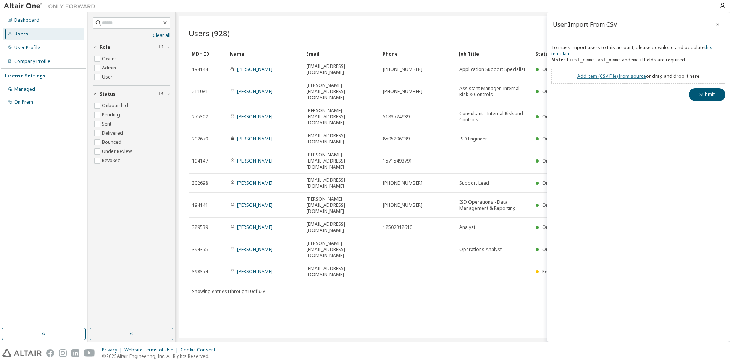 The height and width of the screenshot is (364, 730). What do you see at coordinates (110, 59) in the screenshot?
I see `label: Owner` at bounding box center [110, 59].